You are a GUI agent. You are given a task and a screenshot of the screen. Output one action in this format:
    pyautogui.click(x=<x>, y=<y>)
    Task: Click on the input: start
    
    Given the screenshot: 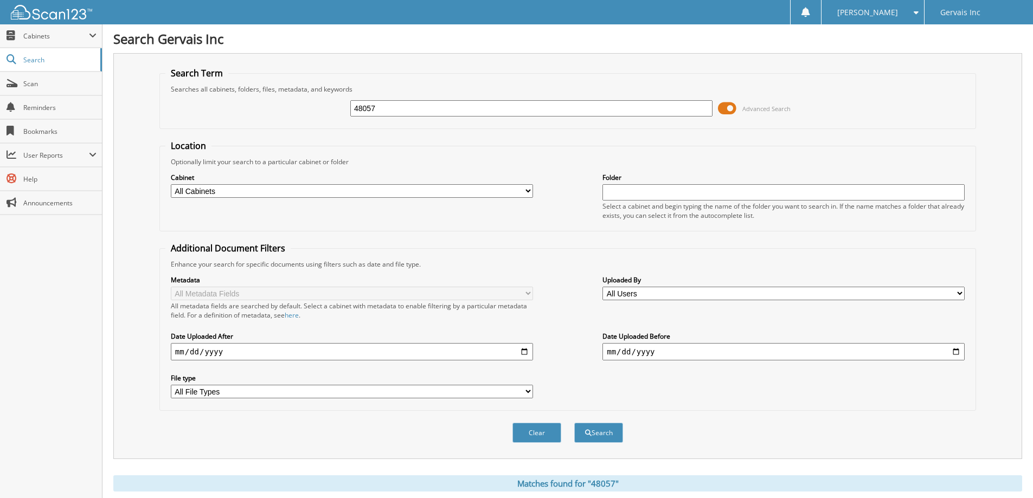 What is the action you would take?
    pyautogui.click(x=352, y=352)
    